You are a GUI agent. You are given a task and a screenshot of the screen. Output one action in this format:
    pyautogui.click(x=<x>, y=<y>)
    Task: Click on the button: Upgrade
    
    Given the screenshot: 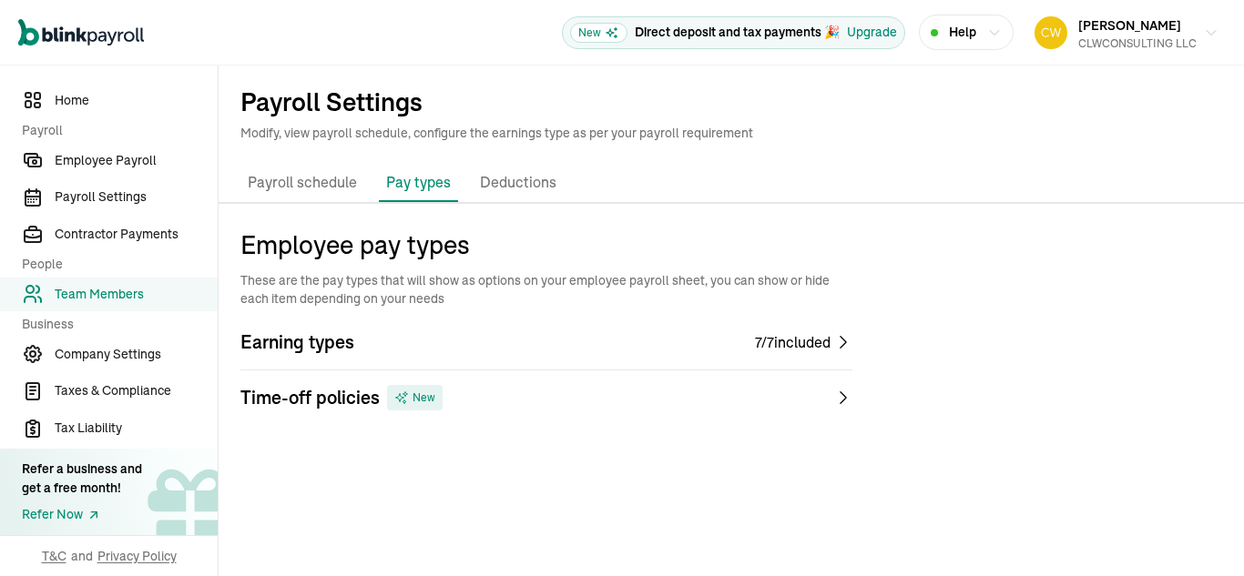 What is the action you would take?
    pyautogui.click(x=871, y=32)
    